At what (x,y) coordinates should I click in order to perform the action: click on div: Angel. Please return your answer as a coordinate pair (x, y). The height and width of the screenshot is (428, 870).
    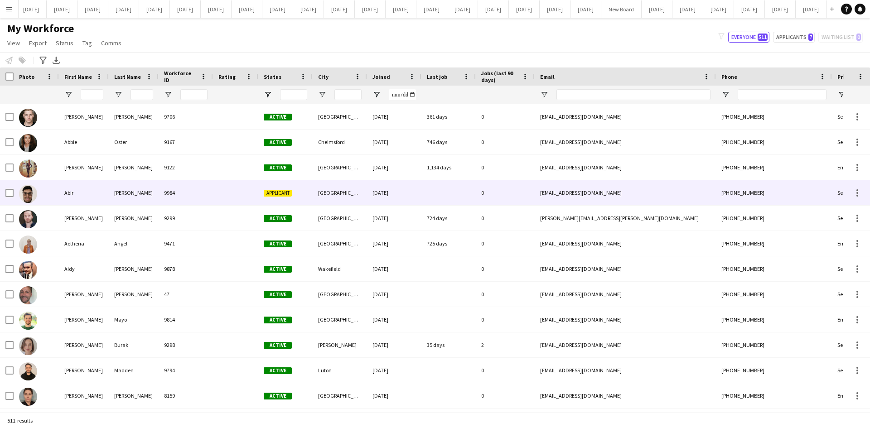
    Looking at the image, I should click on (134, 243).